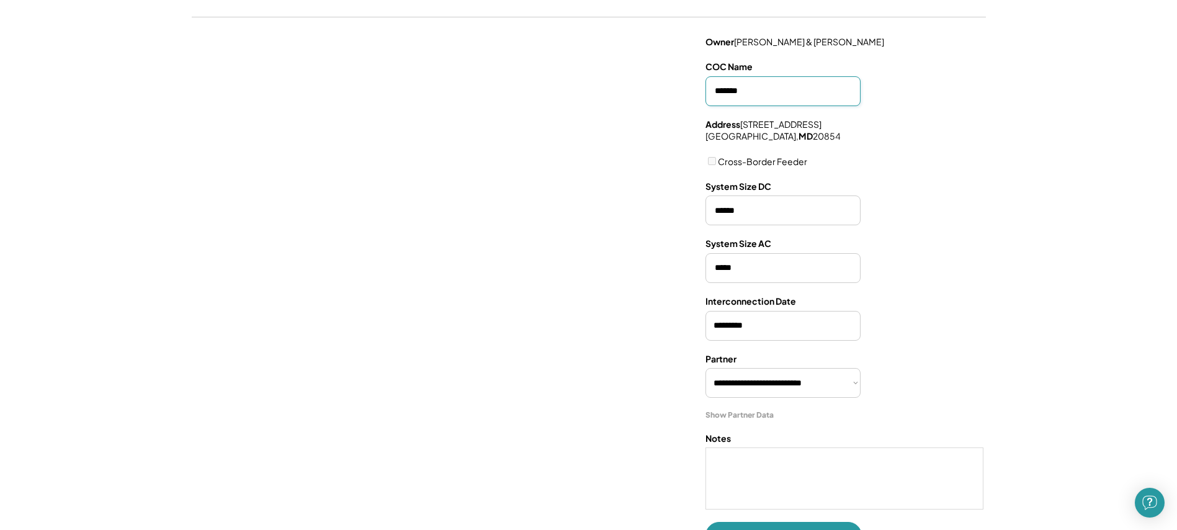 The image size is (1177, 530). What do you see at coordinates (720, 42) in the screenshot?
I see `strong: Owner` at bounding box center [720, 42].